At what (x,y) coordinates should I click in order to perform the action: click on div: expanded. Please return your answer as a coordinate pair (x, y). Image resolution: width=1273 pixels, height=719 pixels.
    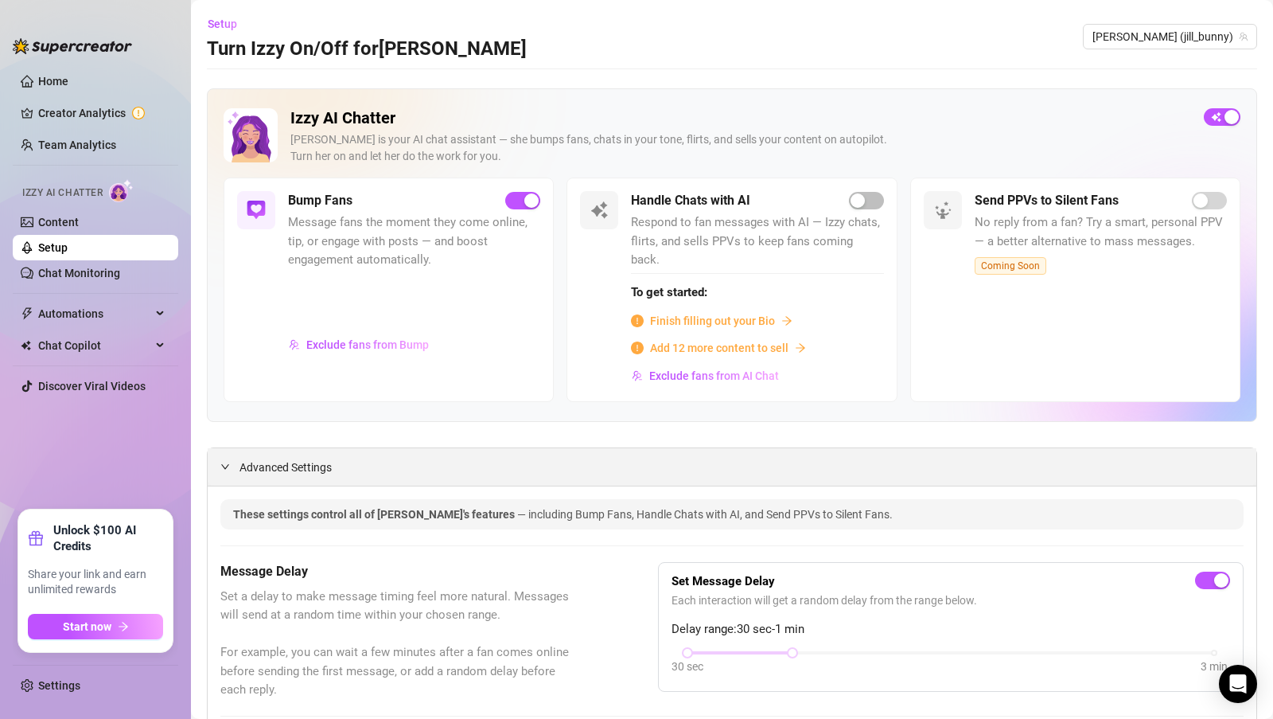
    Looking at the image, I should click on (230, 466).